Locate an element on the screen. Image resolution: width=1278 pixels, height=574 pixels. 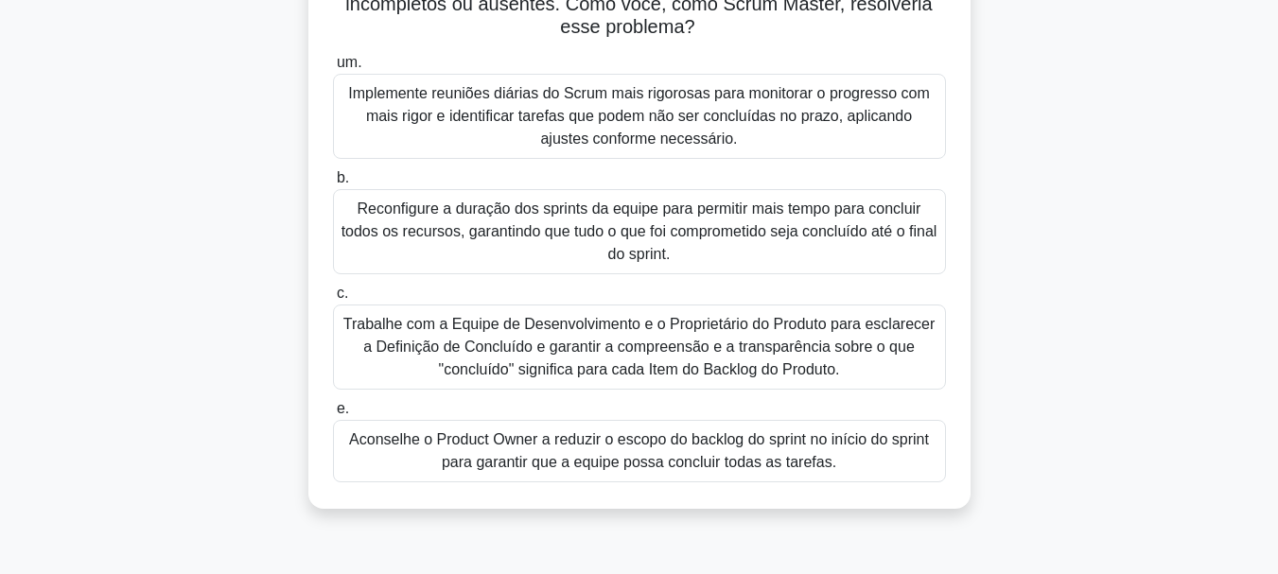
font: Aconselhe o Product Owner a reduzir o escopo do backlog do sprint no início do sprint para garant... is located at coordinates (638, 450).